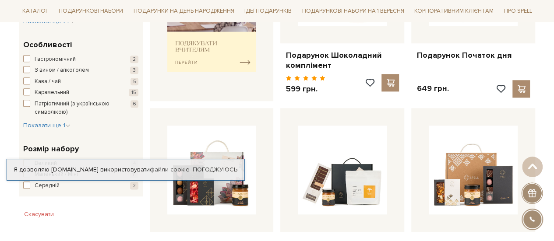 The image size is (554, 241). I want to click on span: Гастрономічний, so click(55, 60).